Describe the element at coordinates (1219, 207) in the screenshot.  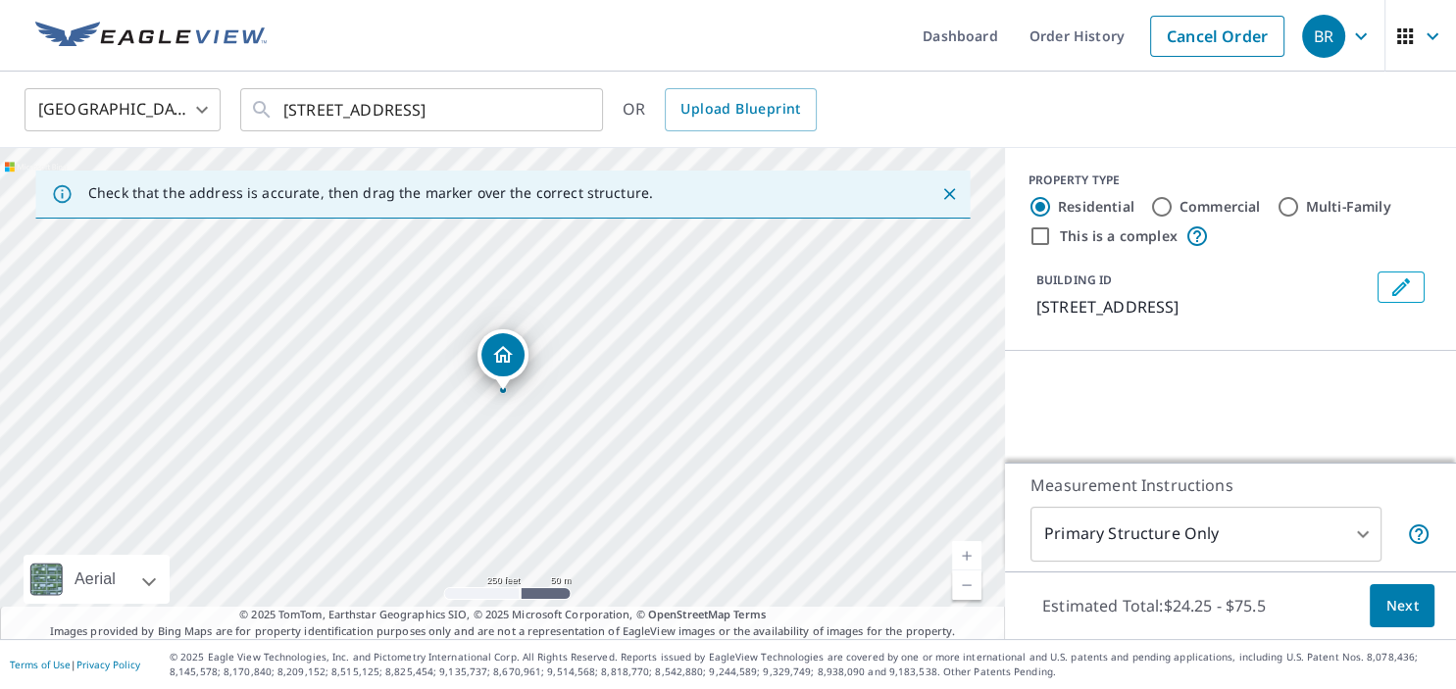
I see `label: Commercial` at that location.